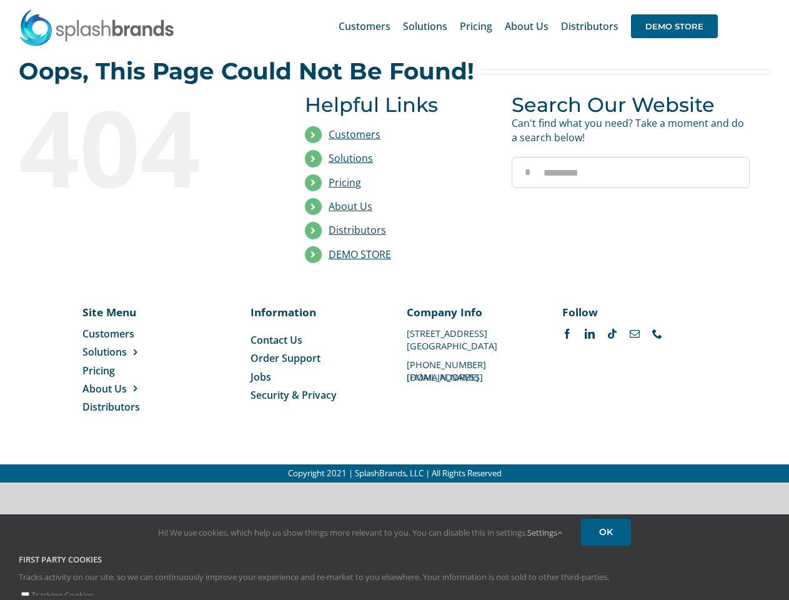 This screenshot has height=600, width=789. I want to click on p: Follow, so click(628, 312).